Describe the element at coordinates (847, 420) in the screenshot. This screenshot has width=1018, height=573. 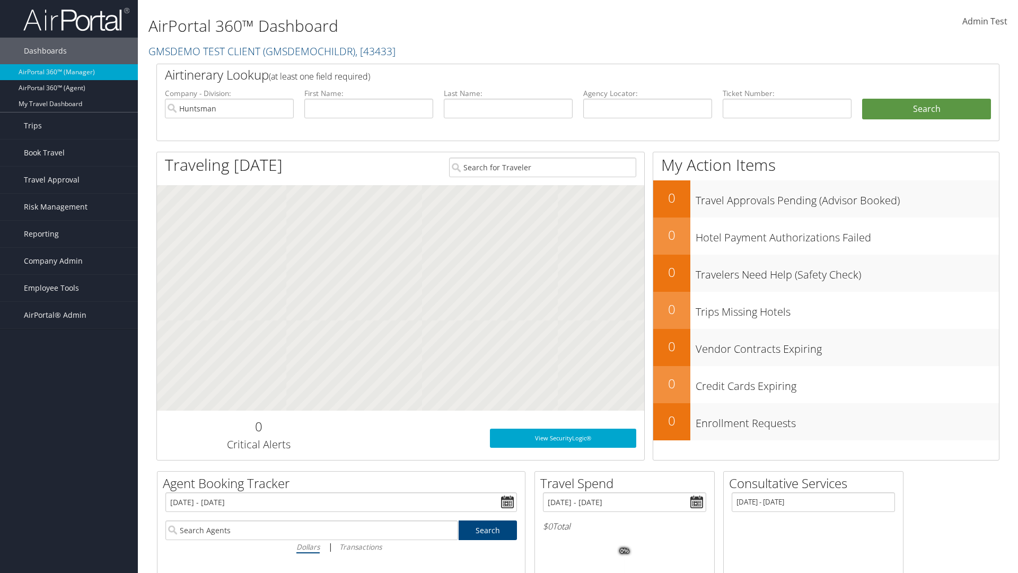
I see `h3: Enrollment Requests` at that location.